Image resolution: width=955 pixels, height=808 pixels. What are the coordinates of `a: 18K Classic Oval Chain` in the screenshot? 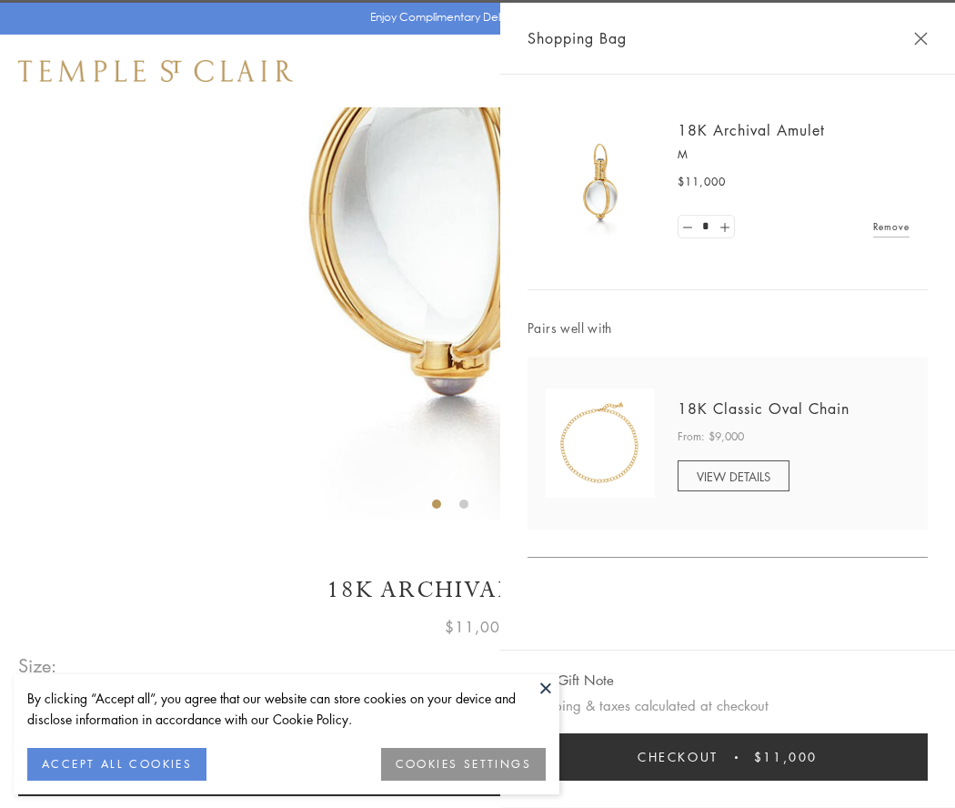 It's located at (763, 408).